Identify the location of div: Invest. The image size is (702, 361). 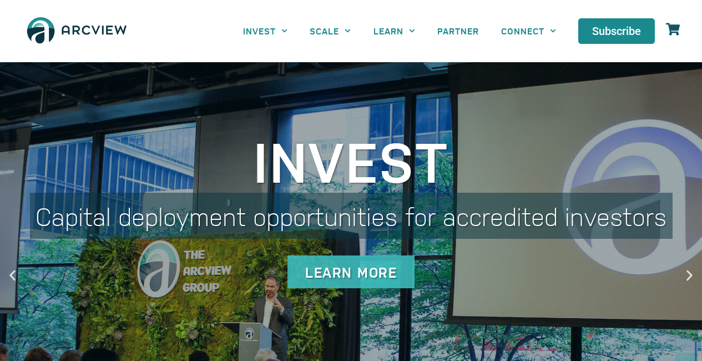
(351, 159).